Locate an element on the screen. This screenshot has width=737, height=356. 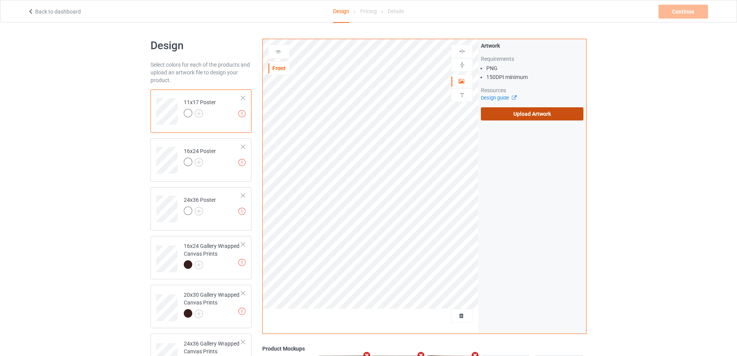
div: Front is located at coordinates (279, 68).